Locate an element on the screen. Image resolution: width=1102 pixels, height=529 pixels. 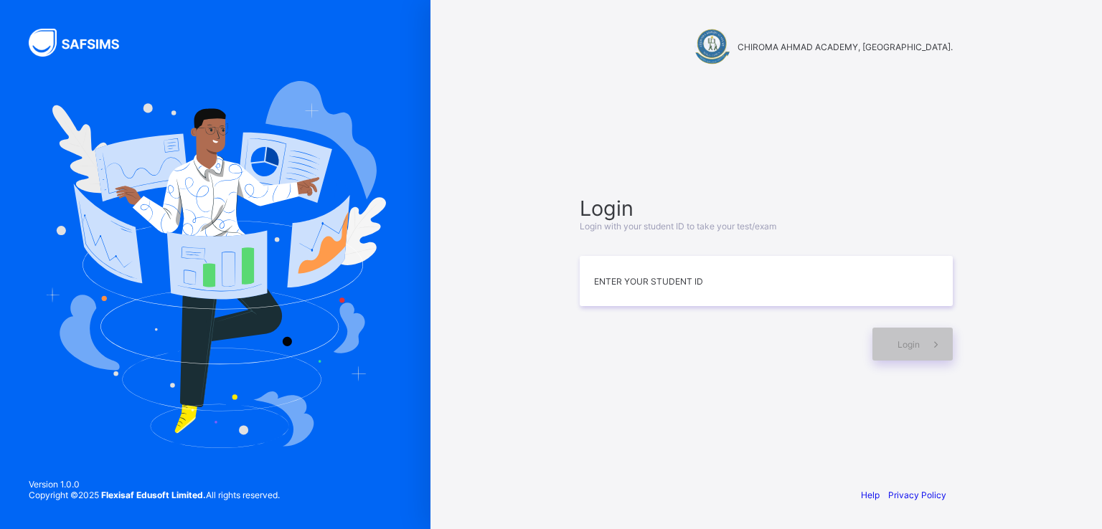
span: Copyright © 2025 All rights reserved. is located at coordinates (154, 495).